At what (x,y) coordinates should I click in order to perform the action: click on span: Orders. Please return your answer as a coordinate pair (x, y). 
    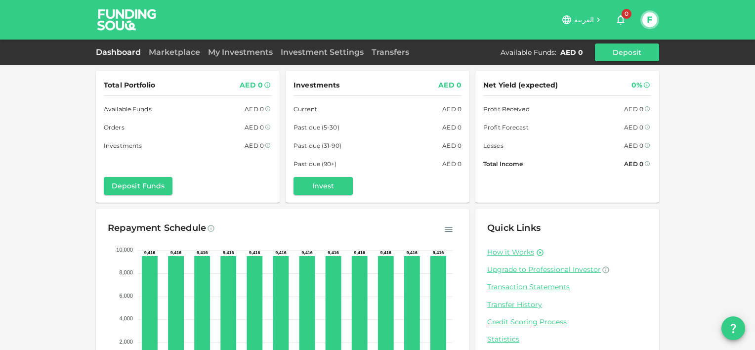
    Looking at the image, I should click on (114, 127).